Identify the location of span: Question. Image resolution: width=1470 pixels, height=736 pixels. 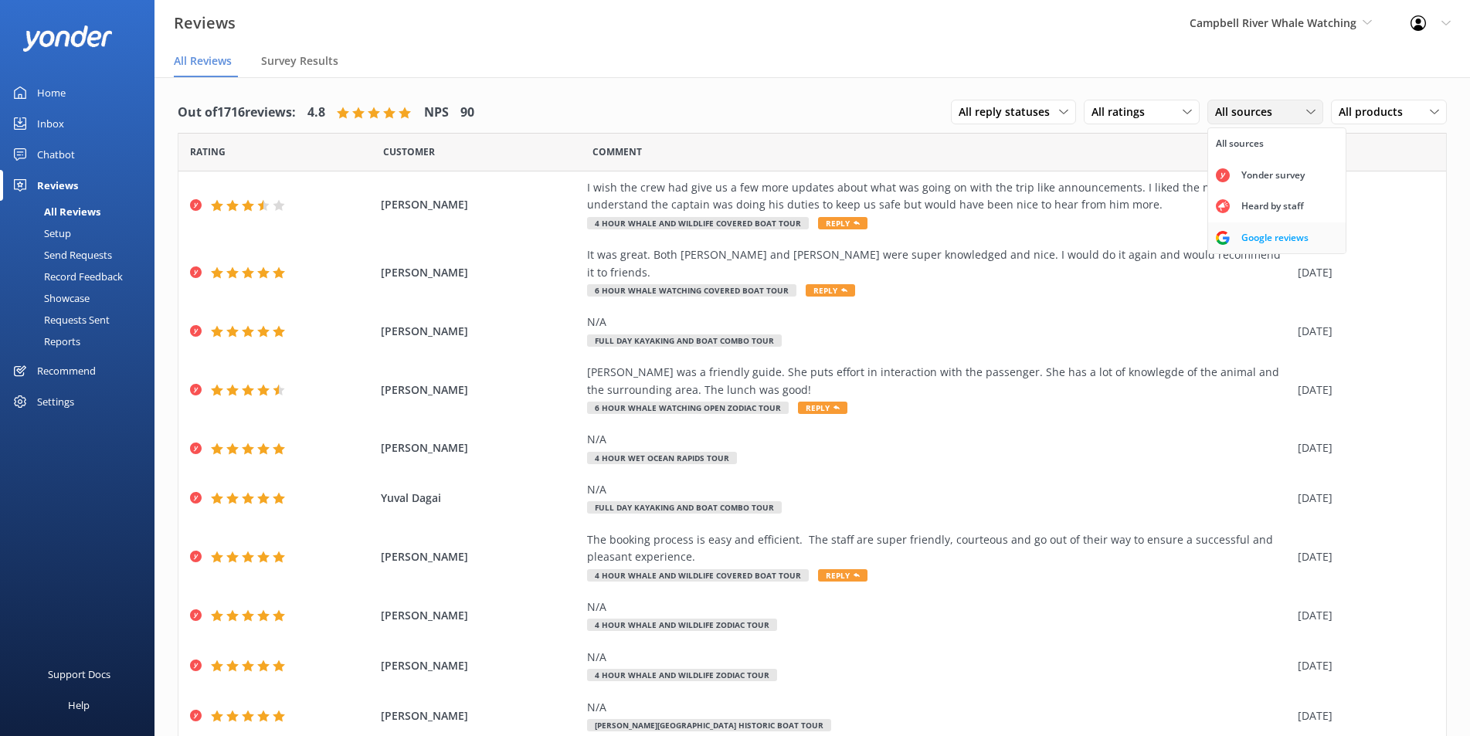
(617, 151).